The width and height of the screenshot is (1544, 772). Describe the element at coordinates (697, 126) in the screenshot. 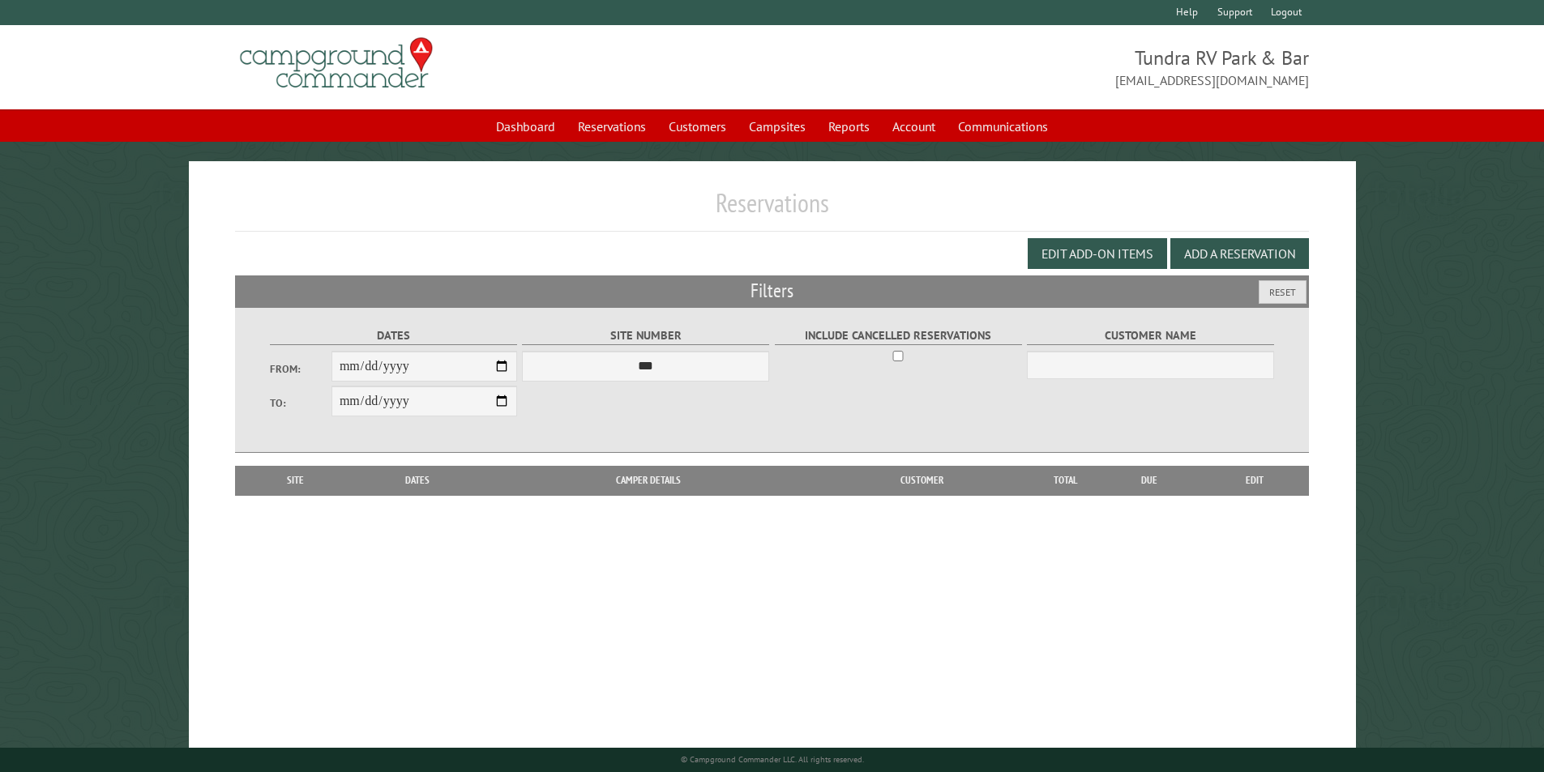

I see `a: Customers` at that location.